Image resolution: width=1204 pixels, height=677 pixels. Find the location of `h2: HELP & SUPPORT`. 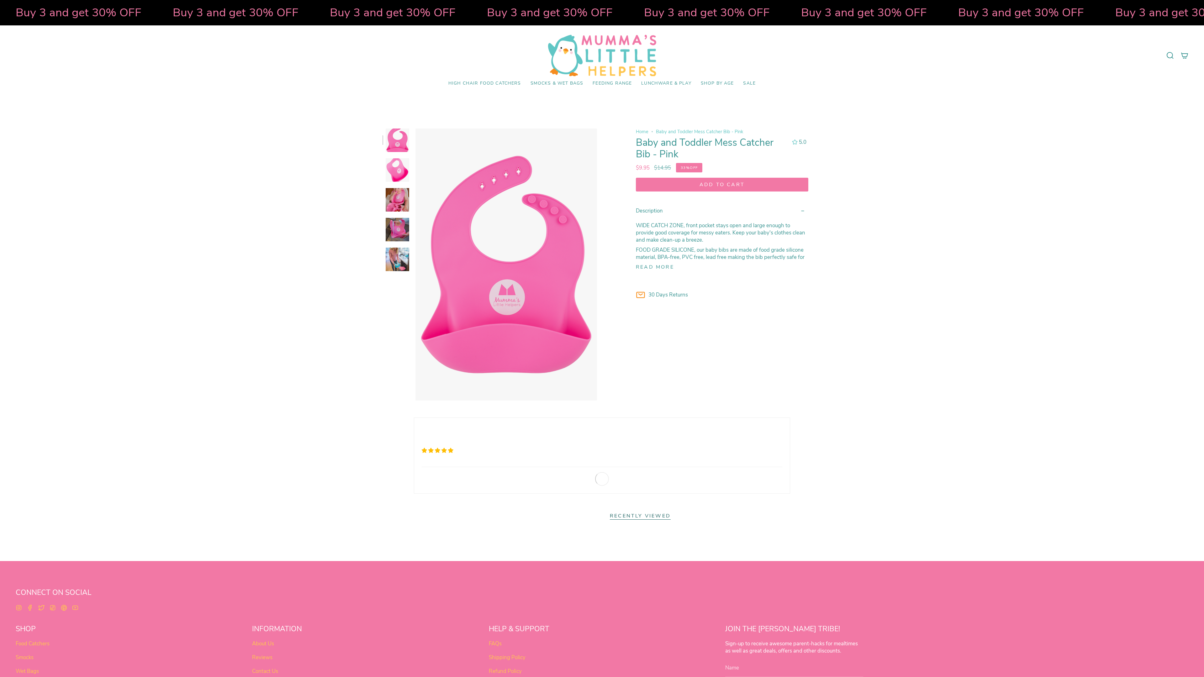

h2: HELP & SUPPORT is located at coordinates (602, 631).